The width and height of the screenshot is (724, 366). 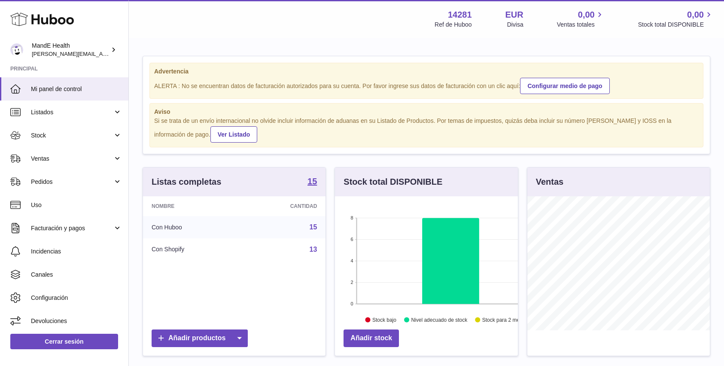 What do you see at coordinates (505, 320) in the screenshot?
I see `text: Stock para 2 meses` at bounding box center [505, 320].